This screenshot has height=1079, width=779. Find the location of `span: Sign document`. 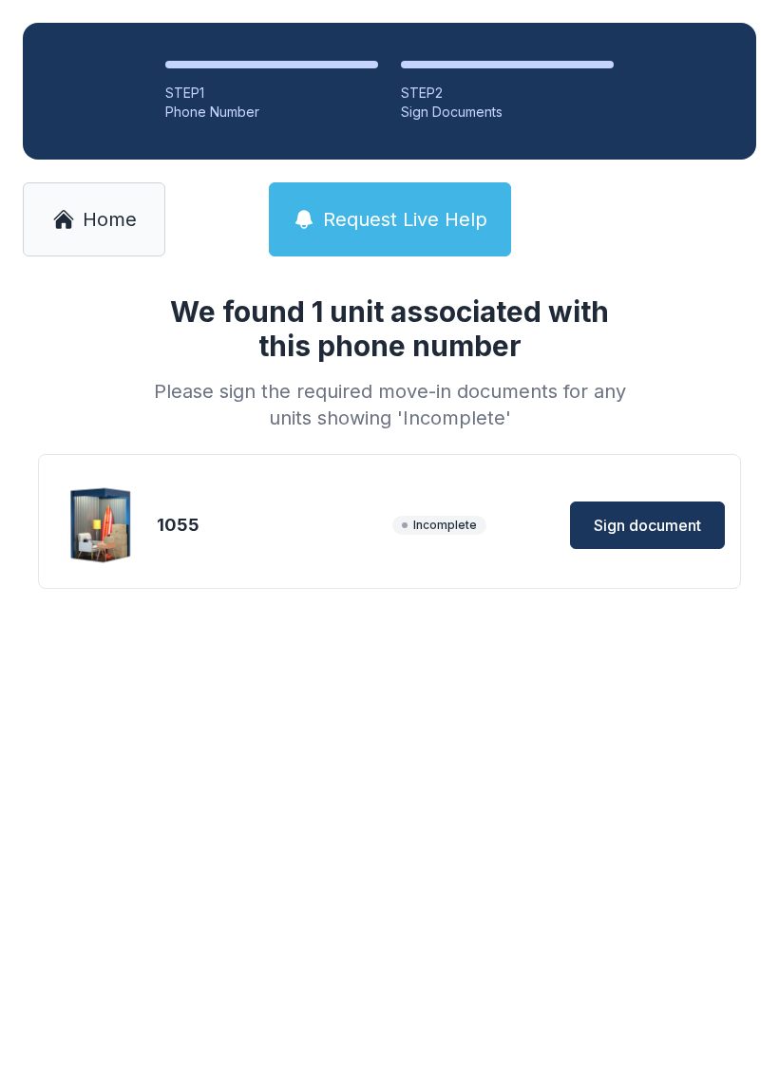

span: Sign document is located at coordinates (647, 525).